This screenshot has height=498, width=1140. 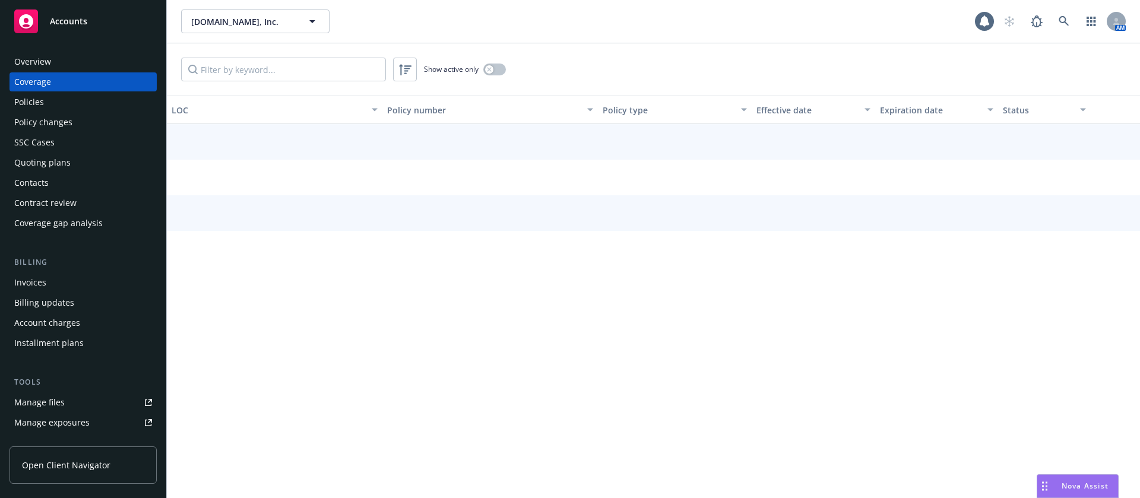 What do you see at coordinates (83, 142) in the screenshot?
I see `a: SSC Cases` at bounding box center [83, 142].